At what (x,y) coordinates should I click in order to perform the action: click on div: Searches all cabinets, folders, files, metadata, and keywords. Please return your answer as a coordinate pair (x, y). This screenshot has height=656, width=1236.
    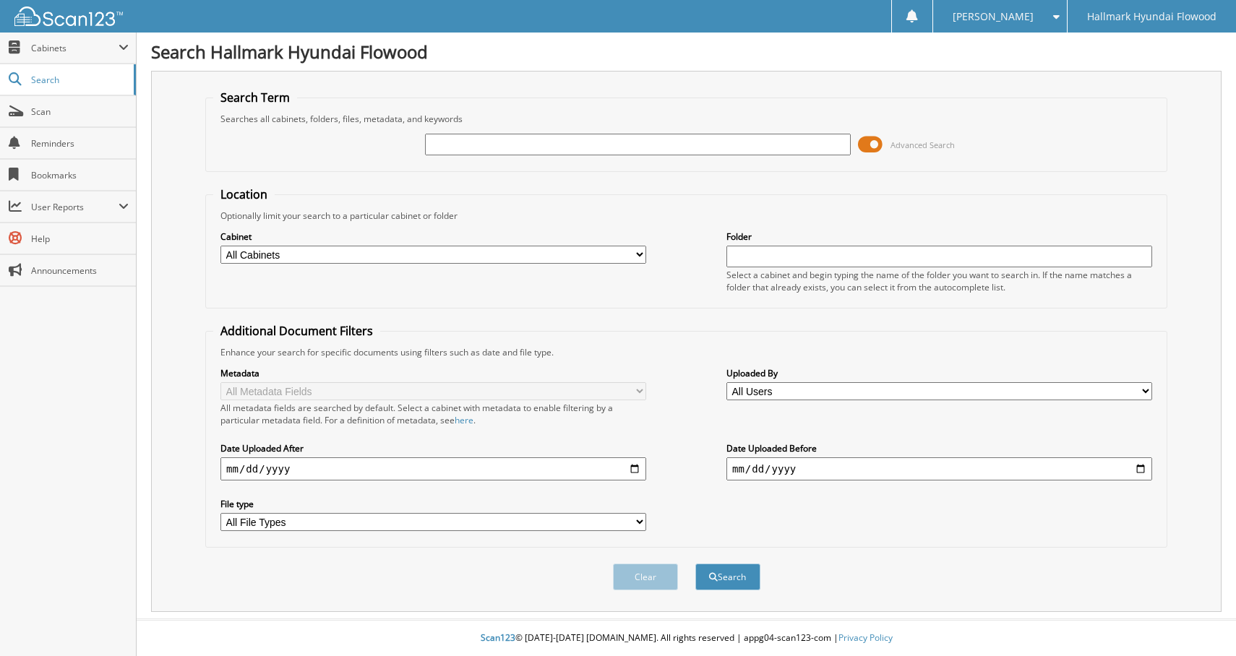
    Looking at the image, I should click on (686, 119).